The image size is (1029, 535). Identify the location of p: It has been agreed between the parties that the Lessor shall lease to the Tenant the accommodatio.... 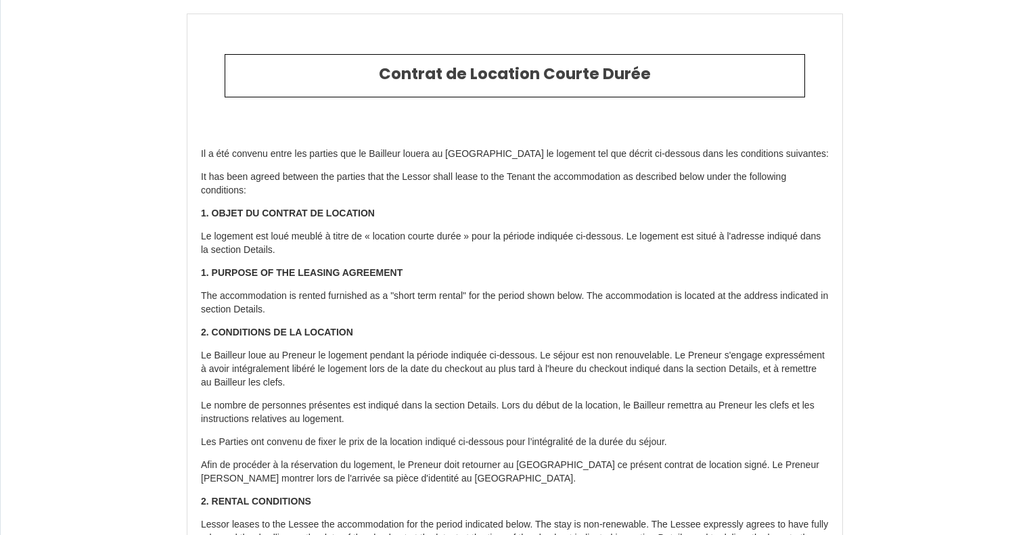
(515, 184).